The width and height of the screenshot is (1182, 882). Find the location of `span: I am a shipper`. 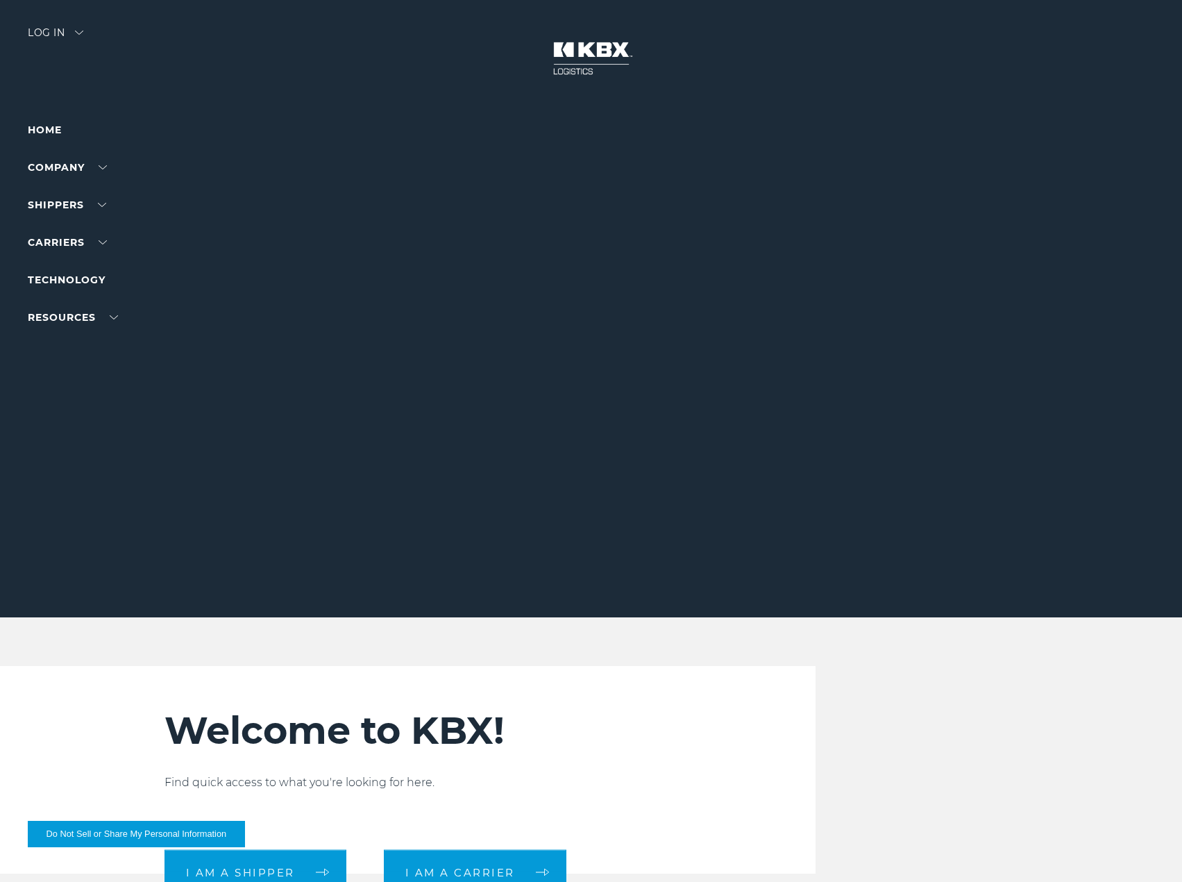

span: I am a shipper is located at coordinates (240, 871).